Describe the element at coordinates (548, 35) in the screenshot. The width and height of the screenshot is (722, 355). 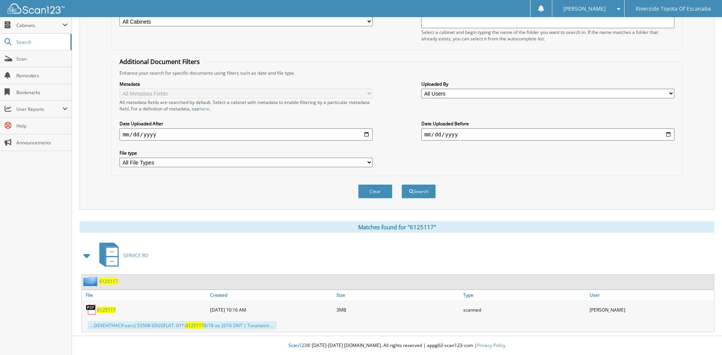
I see `div: Select a cabinet and begin typing the name of the folder you want to search in. If the name match...` at that location.